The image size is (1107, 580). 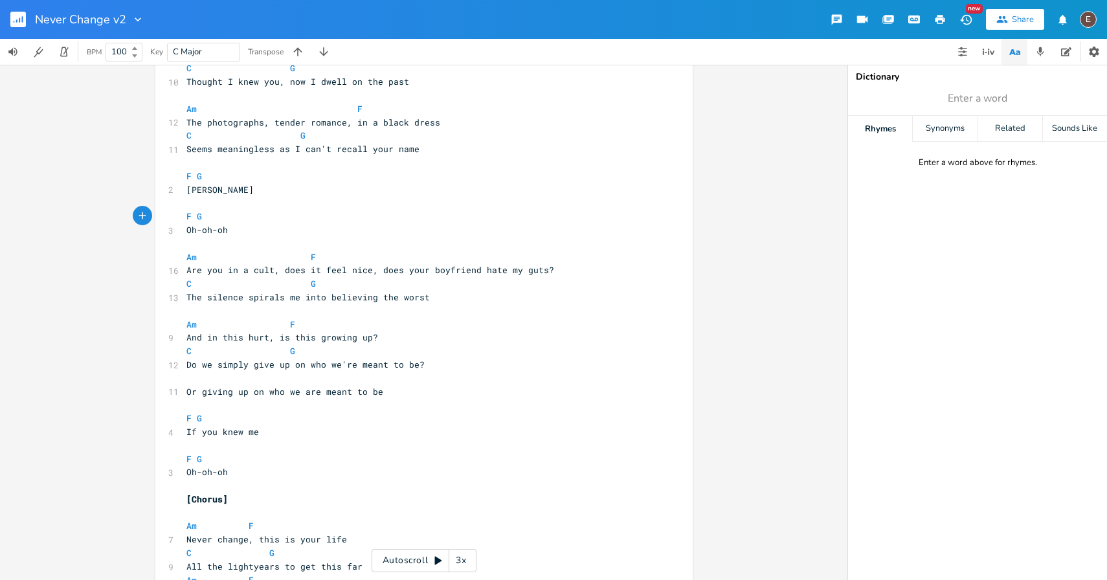 I want to click on div: Key, so click(x=157, y=52).